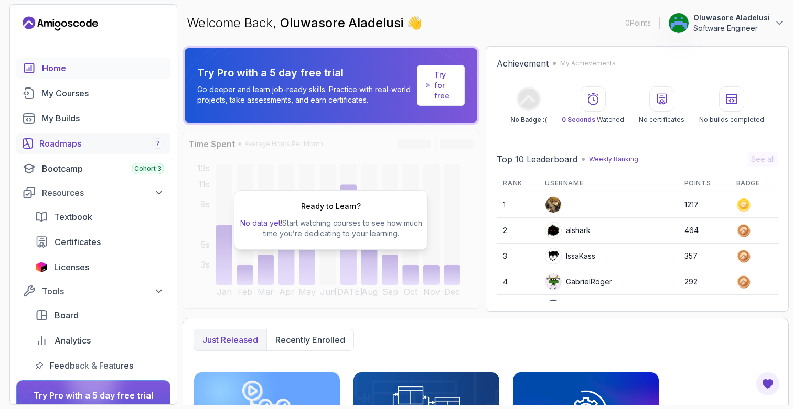 Image resolution: width=793 pixels, height=409 pixels. I want to click on div: IssaKass, so click(570, 256).